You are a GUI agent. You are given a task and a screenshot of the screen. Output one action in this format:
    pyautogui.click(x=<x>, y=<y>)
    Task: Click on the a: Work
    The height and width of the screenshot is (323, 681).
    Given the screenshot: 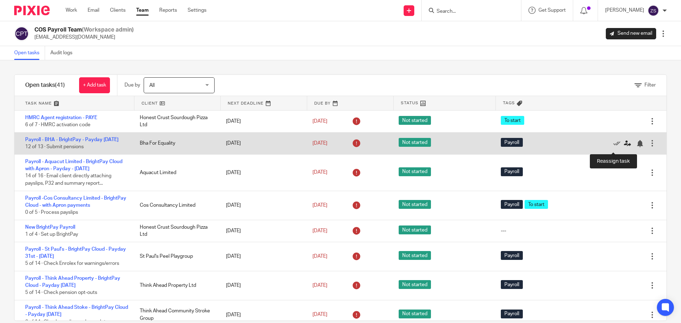 What is the action you would take?
    pyautogui.click(x=71, y=10)
    